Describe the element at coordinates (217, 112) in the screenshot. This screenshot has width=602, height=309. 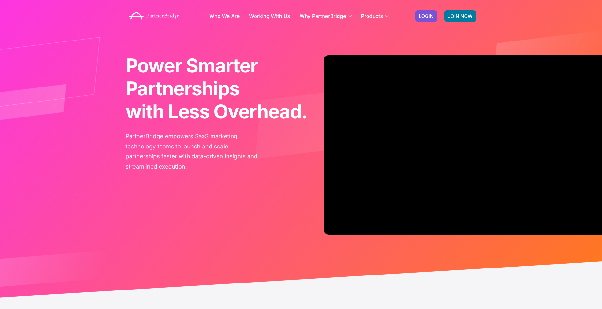
I see `b: with Less Overhead.` at that location.